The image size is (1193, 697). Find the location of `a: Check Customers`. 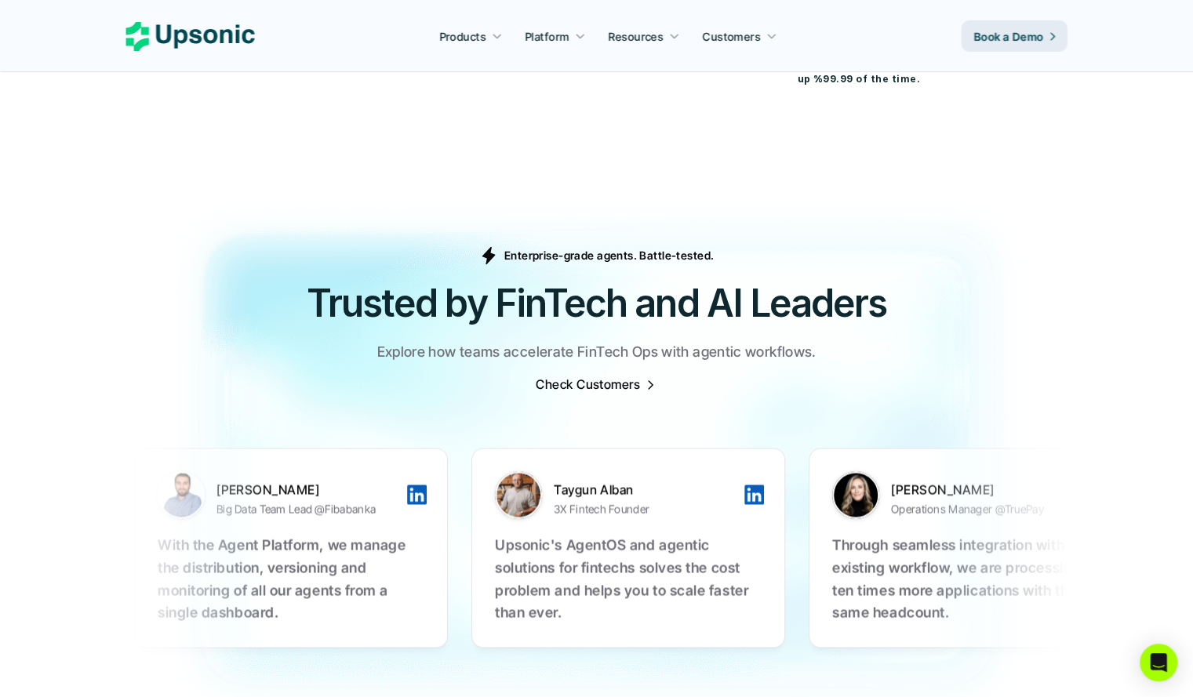

a: Check Customers is located at coordinates (596, 384).